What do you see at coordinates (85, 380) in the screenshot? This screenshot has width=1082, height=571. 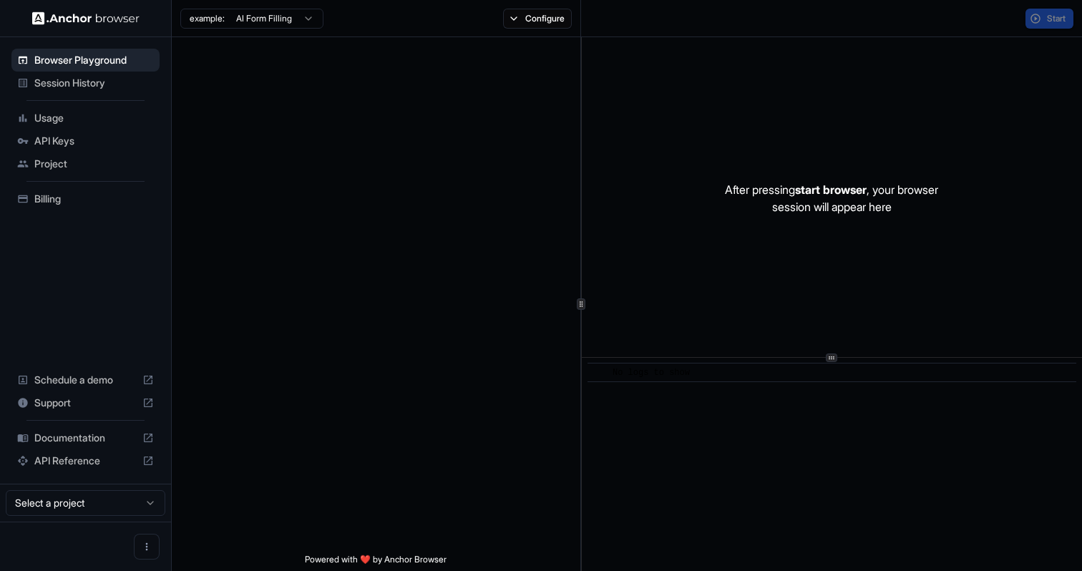 I see `div: Schedule a demo` at bounding box center [85, 380].